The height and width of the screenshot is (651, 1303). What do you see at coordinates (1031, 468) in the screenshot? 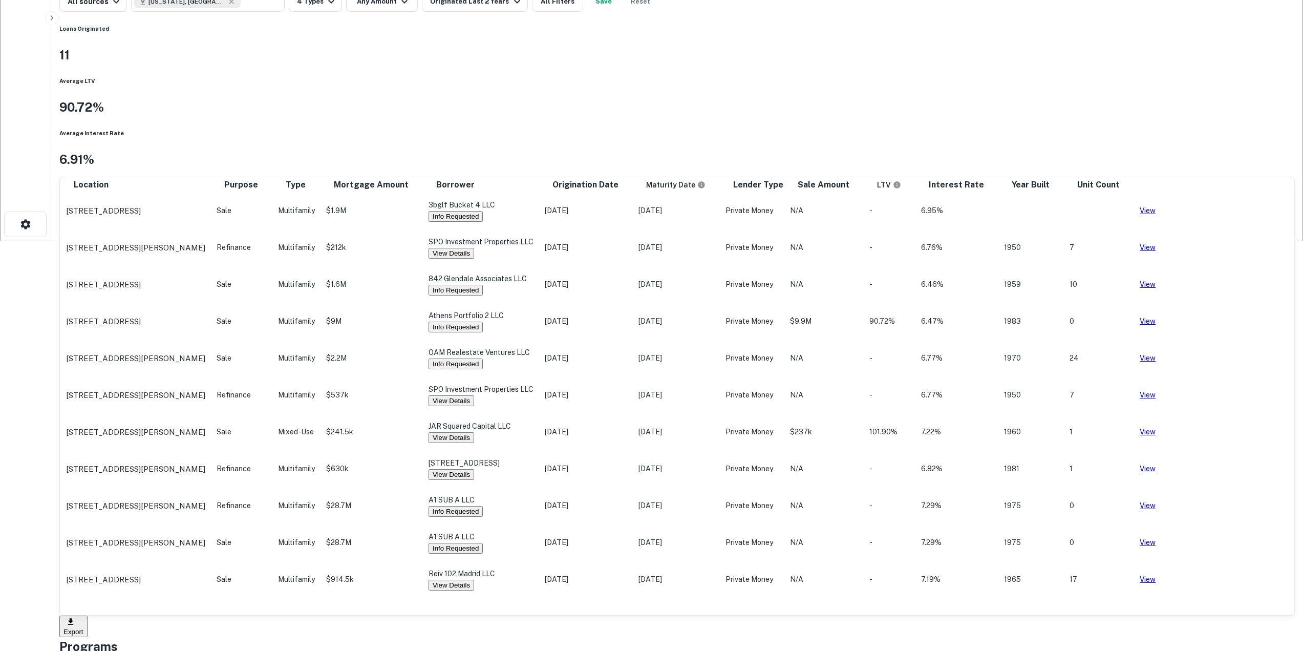
I see `p: 1981` at bounding box center [1031, 468].